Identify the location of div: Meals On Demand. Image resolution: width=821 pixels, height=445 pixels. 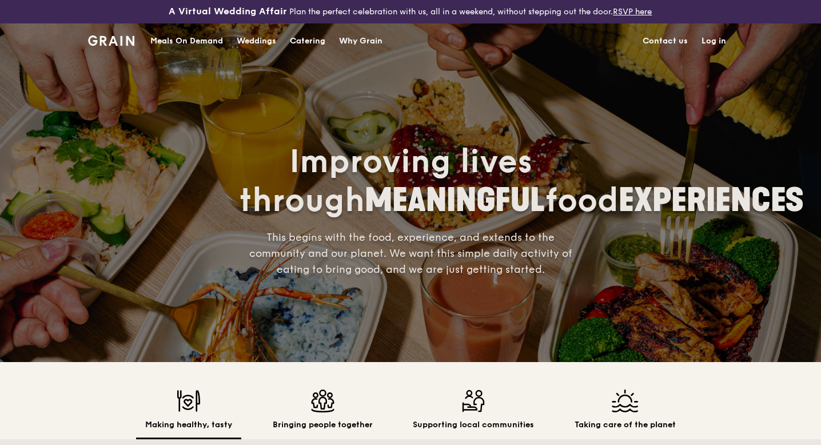
(186, 41).